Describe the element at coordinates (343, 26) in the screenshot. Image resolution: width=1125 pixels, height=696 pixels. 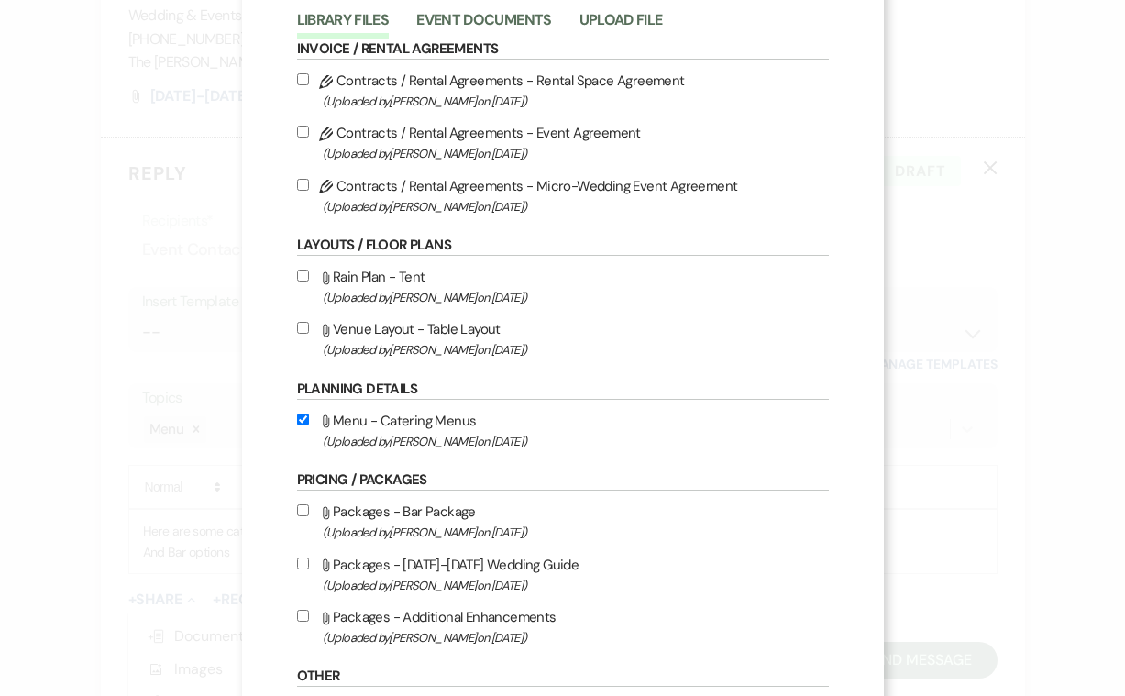
I see `button: Library Files` at that location.